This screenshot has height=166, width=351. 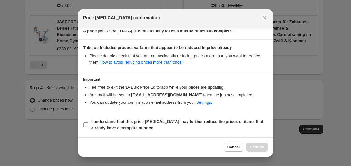 I want to click on button: Cancel, so click(x=233, y=147).